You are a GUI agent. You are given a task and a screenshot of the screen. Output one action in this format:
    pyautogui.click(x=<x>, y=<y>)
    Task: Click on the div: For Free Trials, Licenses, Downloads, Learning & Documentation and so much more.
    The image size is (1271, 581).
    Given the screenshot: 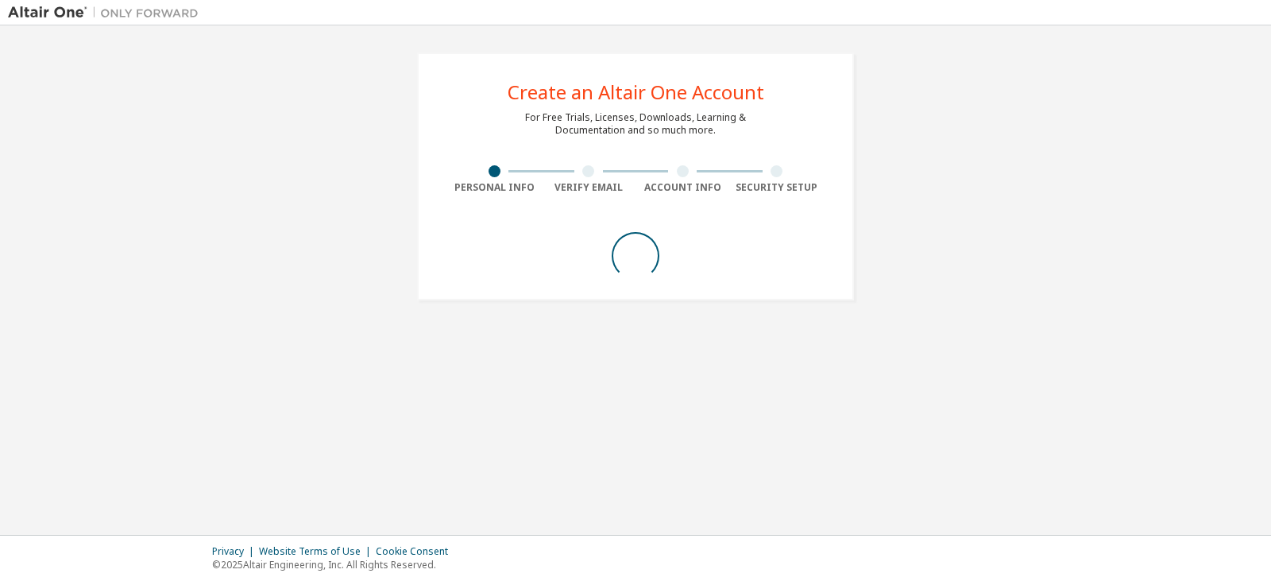 What is the action you would take?
    pyautogui.click(x=636, y=124)
    